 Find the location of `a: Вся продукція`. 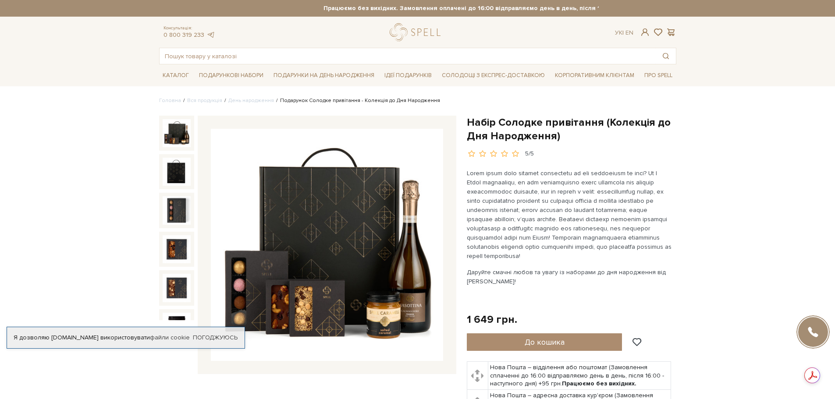

a: Вся продукція is located at coordinates (205, 100).